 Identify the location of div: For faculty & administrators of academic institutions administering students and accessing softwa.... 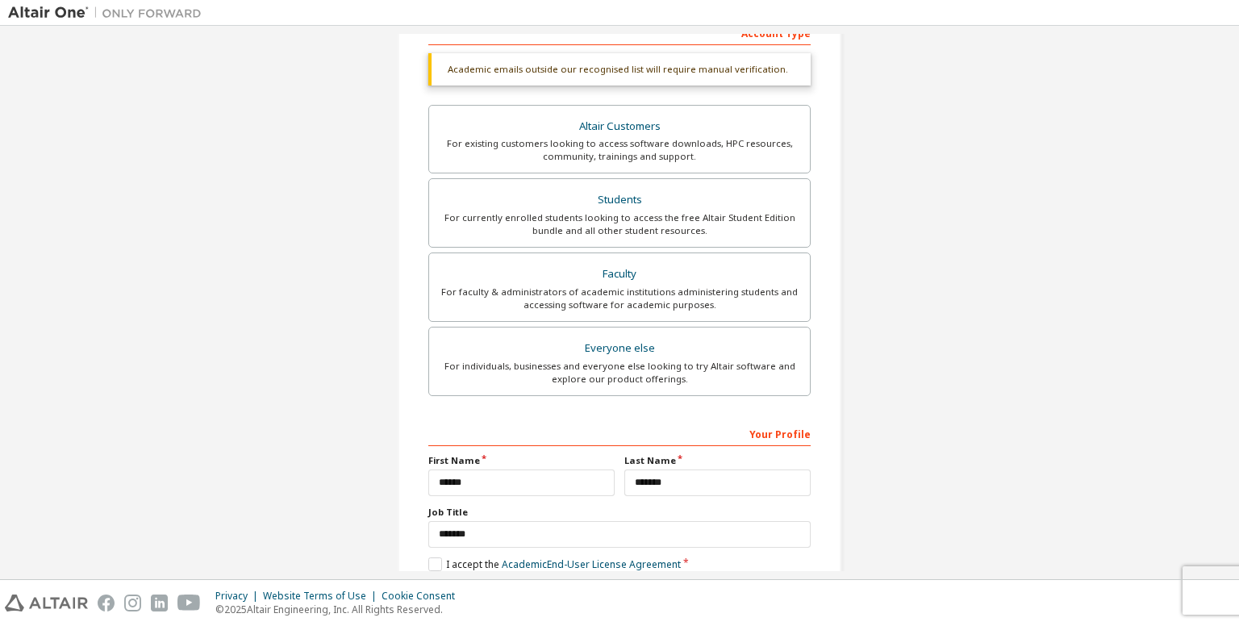
(620, 299).